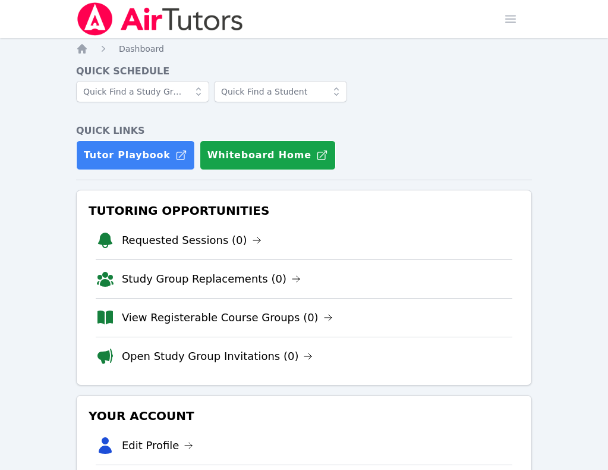 The image size is (608, 470). I want to click on a: Edit Profile, so click(158, 445).